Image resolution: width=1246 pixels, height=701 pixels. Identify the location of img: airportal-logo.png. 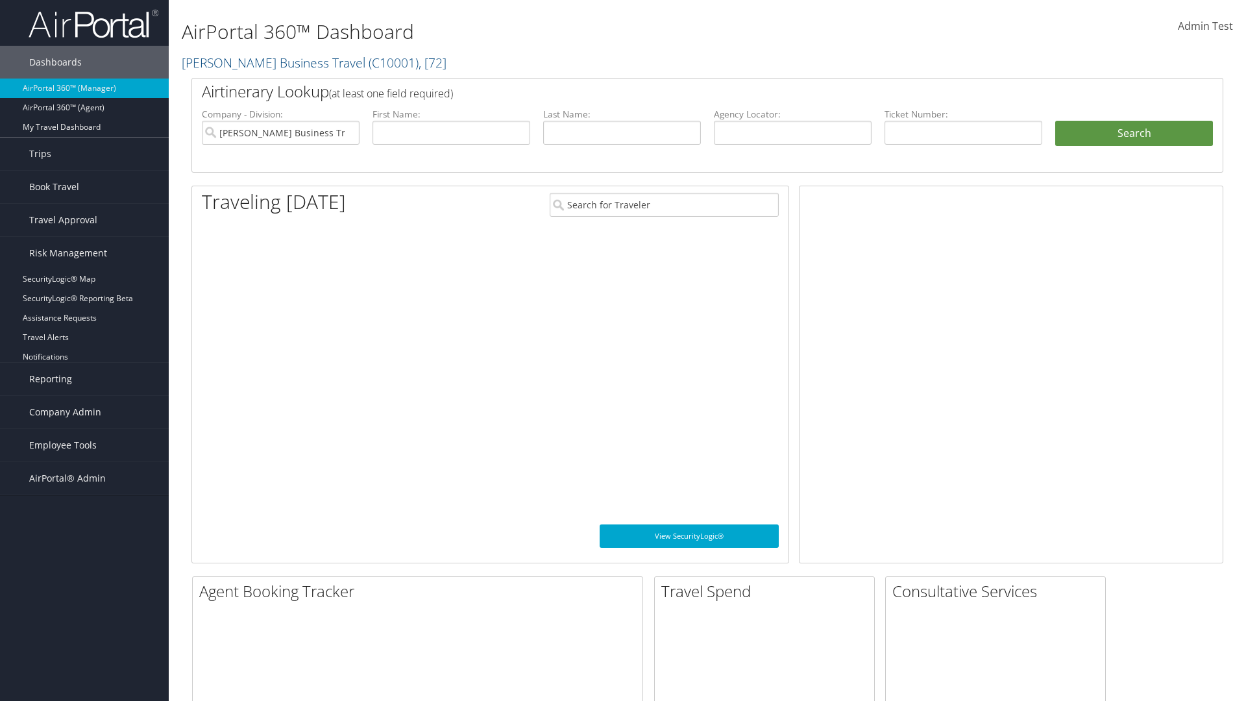
(93, 23).